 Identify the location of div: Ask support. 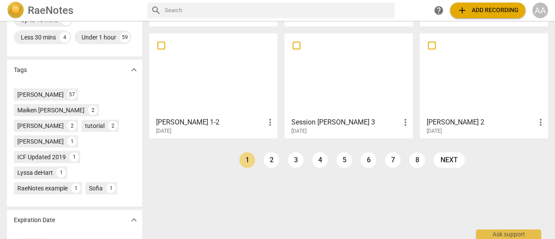
(508, 234).